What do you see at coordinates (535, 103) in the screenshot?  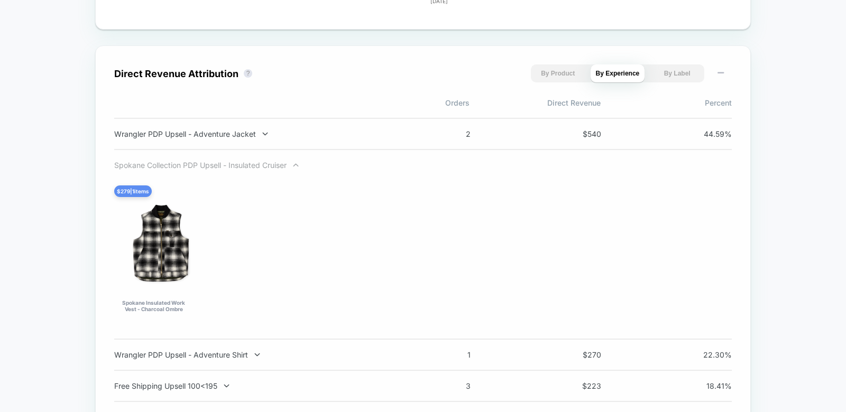 I see `span: Direct Revenue` at bounding box center [535, 103].